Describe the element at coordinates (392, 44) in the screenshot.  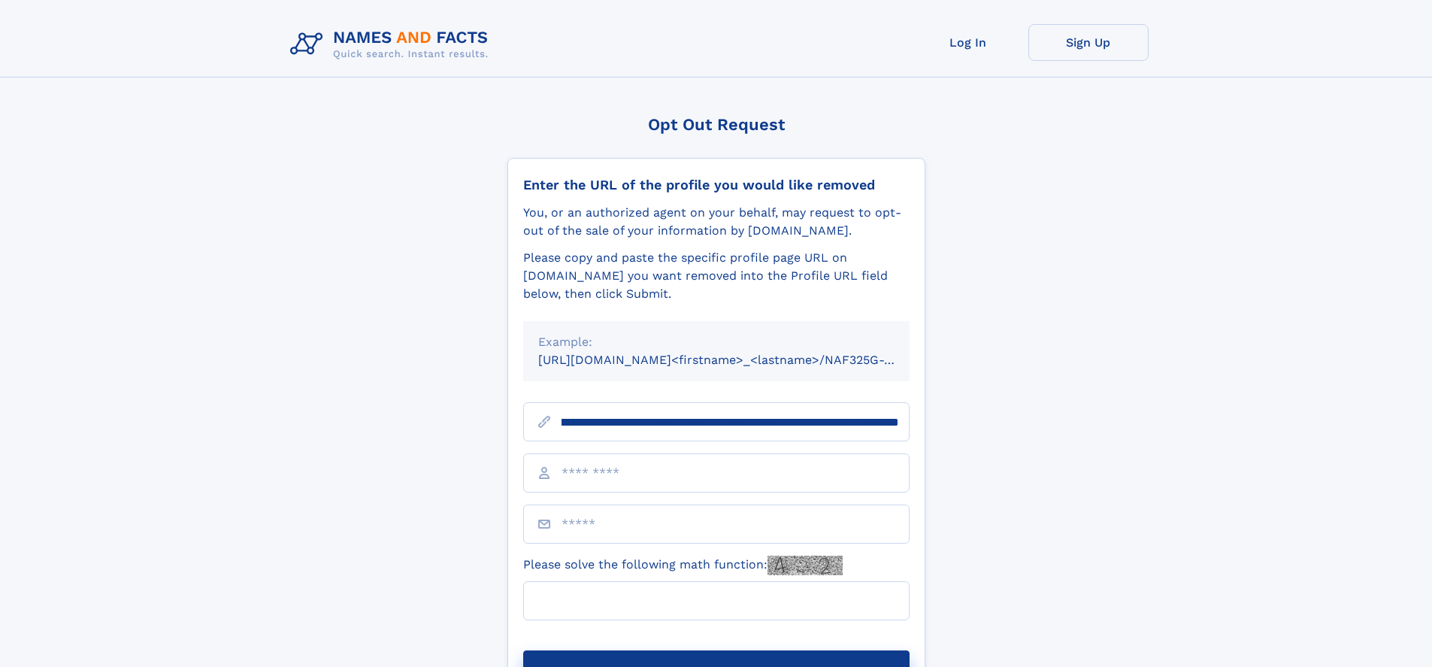
I see `img: Logo Names and Facts` at that location.